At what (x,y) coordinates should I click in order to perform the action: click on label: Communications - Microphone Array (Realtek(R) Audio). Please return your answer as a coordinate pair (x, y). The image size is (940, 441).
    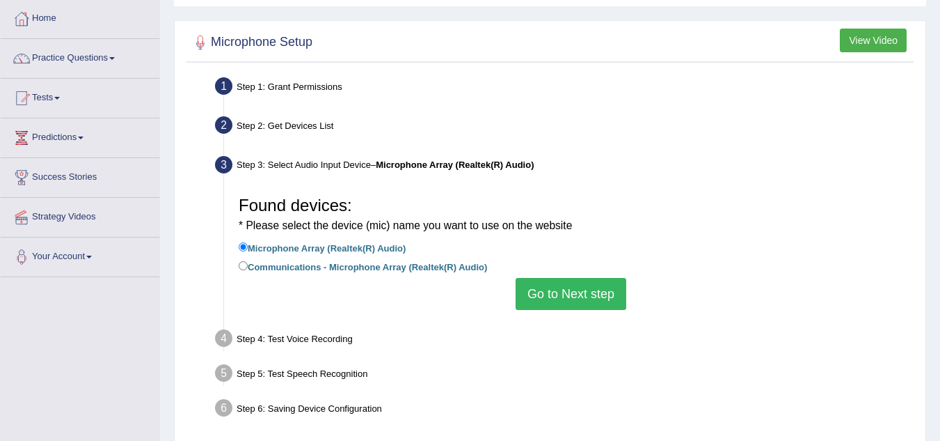
    Looking at the image, I should click on (363, 266).